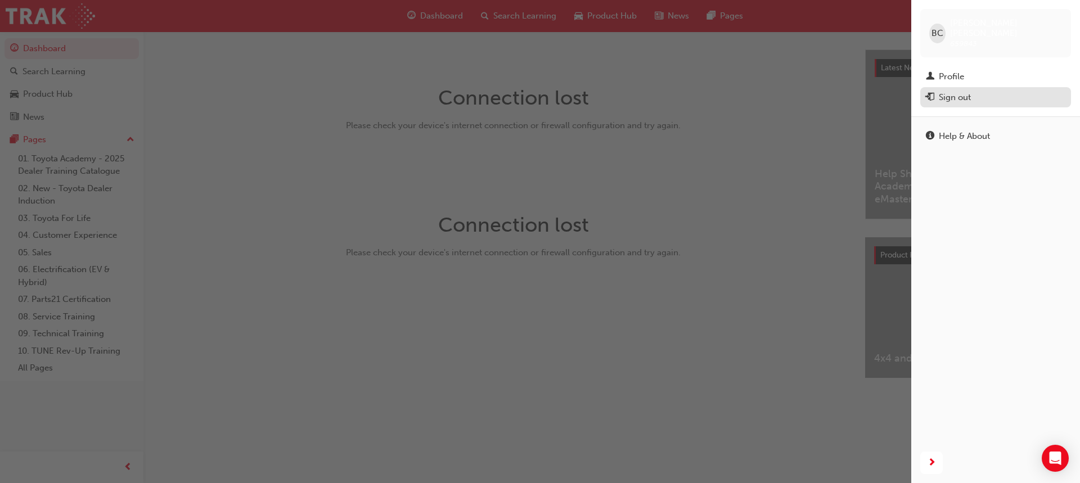 This screenshot has width=1080, height=483. I want to click on div: Help & About, so click(964, 136).